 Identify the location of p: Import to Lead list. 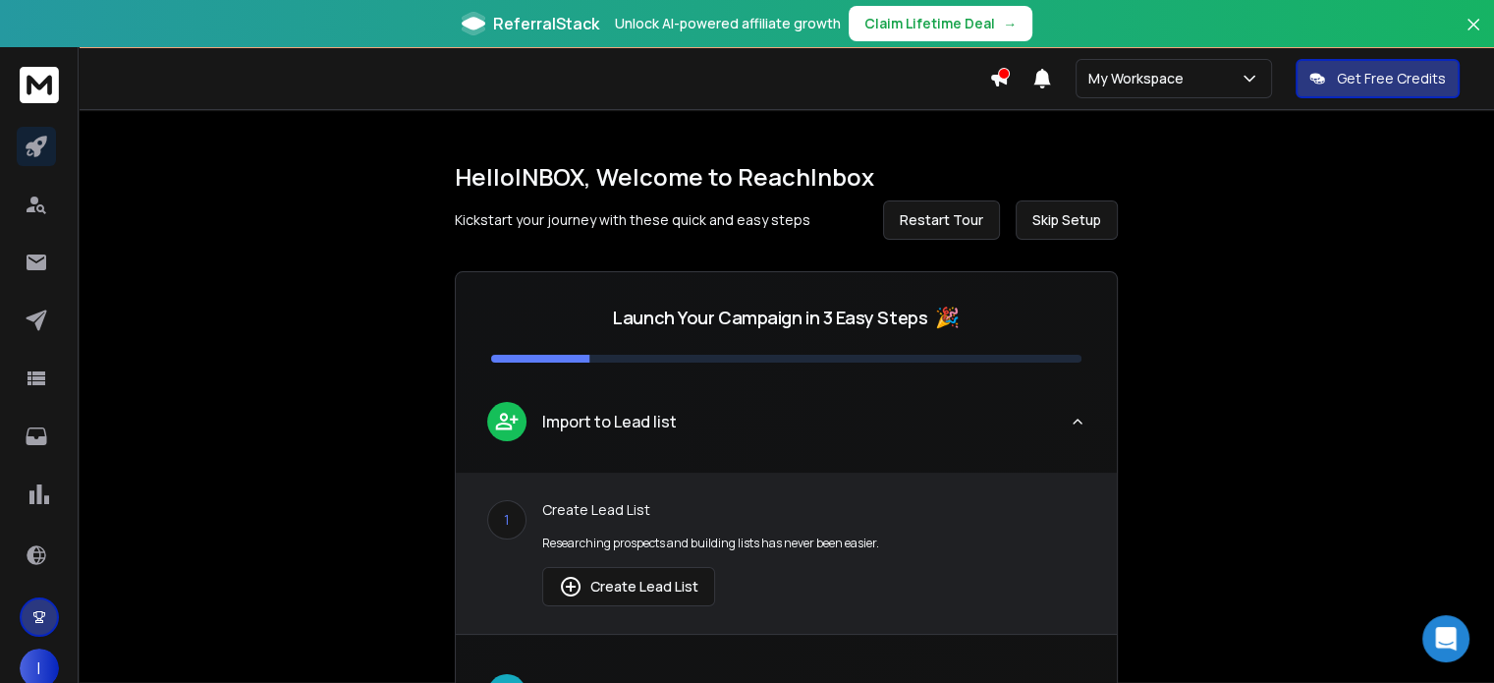
(609, 421).